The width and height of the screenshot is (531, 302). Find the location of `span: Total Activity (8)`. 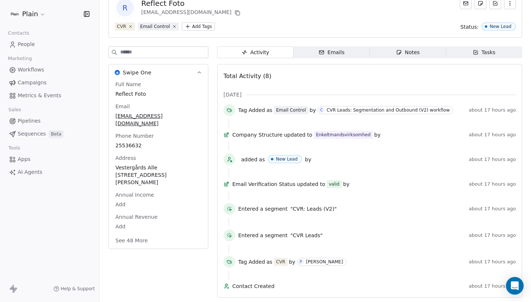

span: Total Activity (8) is located at coordinates (247, 76).